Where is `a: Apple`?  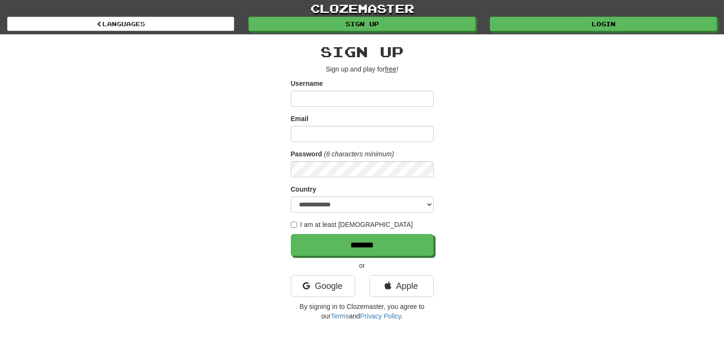
a: Apple is located at coordinates (401, 286).